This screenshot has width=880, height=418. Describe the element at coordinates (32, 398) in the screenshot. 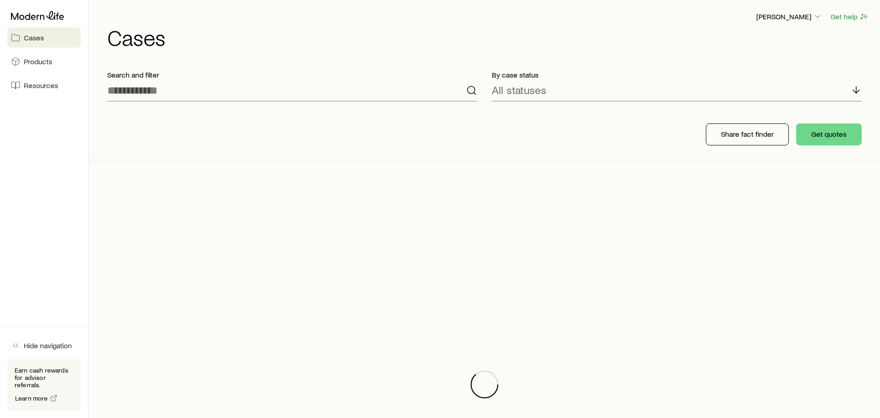

I see `span: Learn more` at that location.